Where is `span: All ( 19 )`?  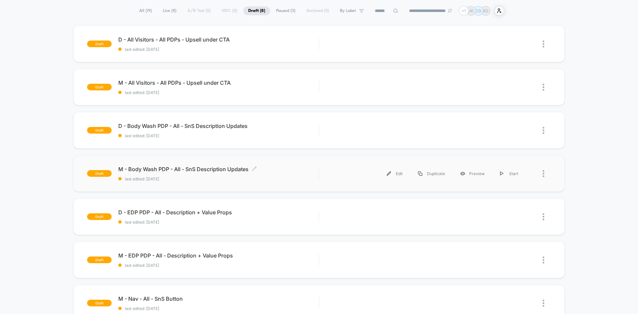 span: All ( 19 ) is located at coordinates (146, 11).